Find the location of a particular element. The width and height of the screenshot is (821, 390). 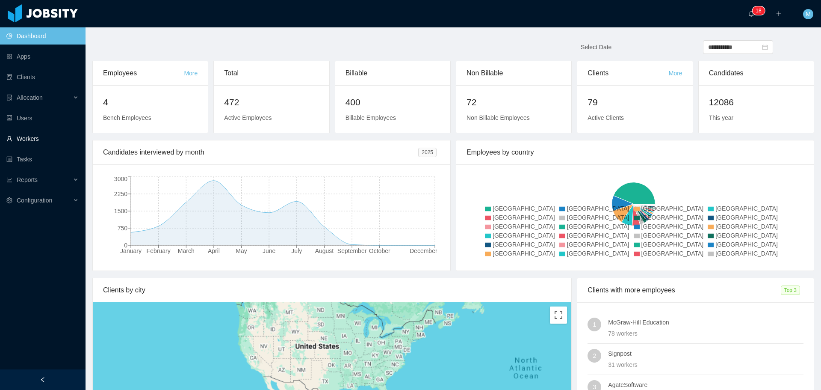

span: Top 3 is located at coordinates (791, 290).